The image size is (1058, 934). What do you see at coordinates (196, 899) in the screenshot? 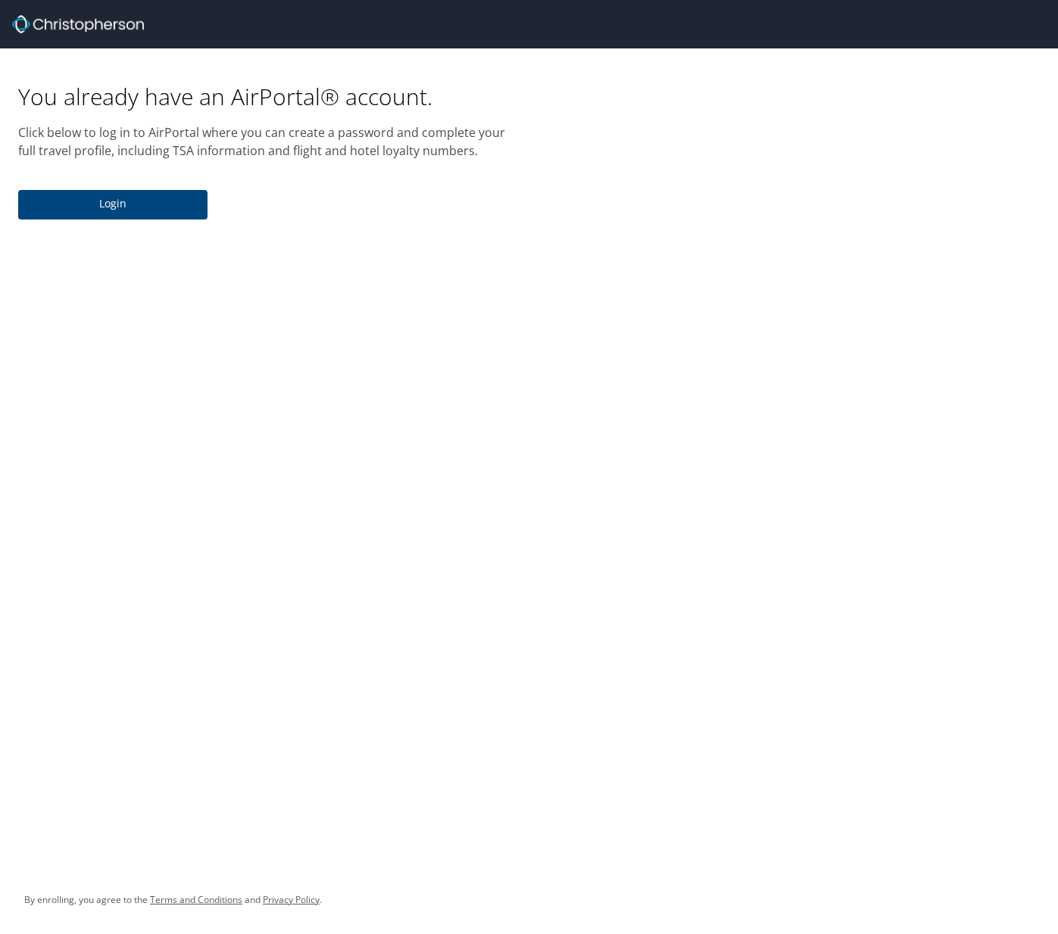
I see `a: Terms and Conditions` at bounding box center [196, 899].